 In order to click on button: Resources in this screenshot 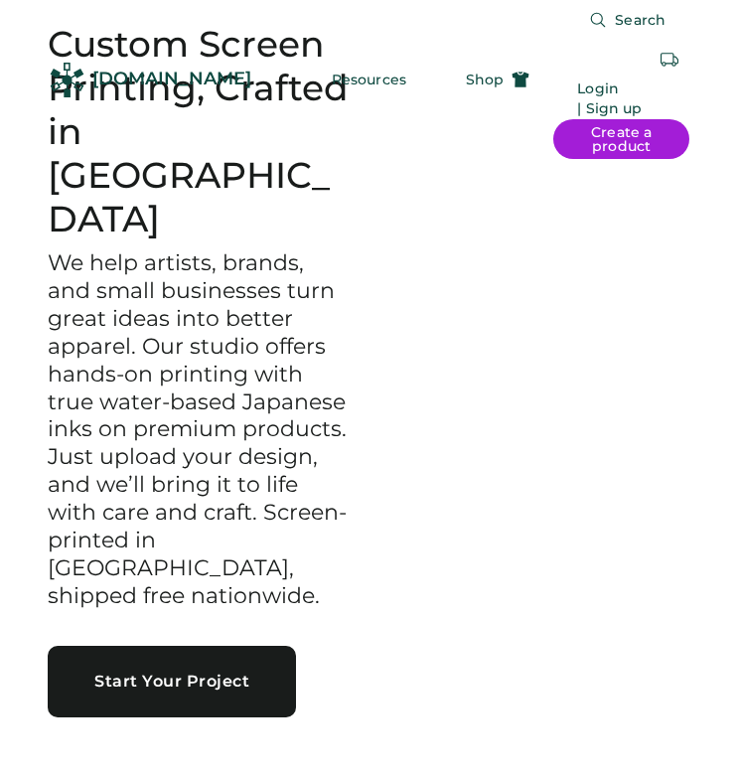, I will do `click(369, 80)`.